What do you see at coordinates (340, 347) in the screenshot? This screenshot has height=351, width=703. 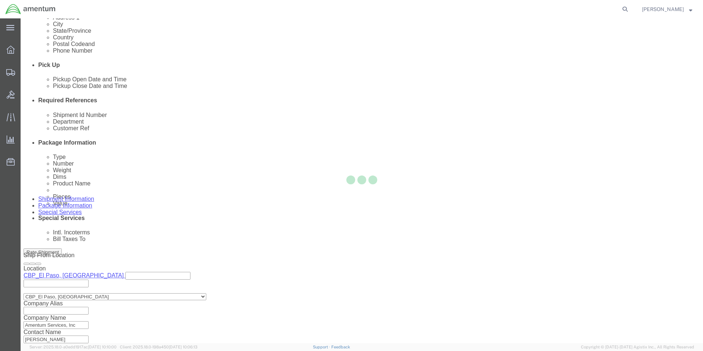 I see `a: Feedback` at bounding box center [340, 347].